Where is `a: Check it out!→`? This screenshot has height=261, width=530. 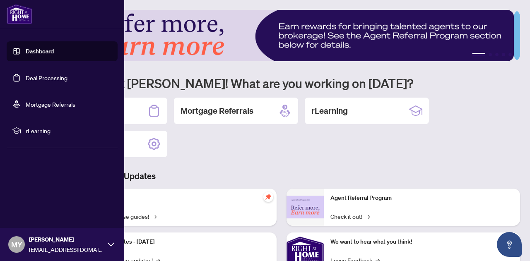 a: Check it out!→ is located at coordinates (350, 216).